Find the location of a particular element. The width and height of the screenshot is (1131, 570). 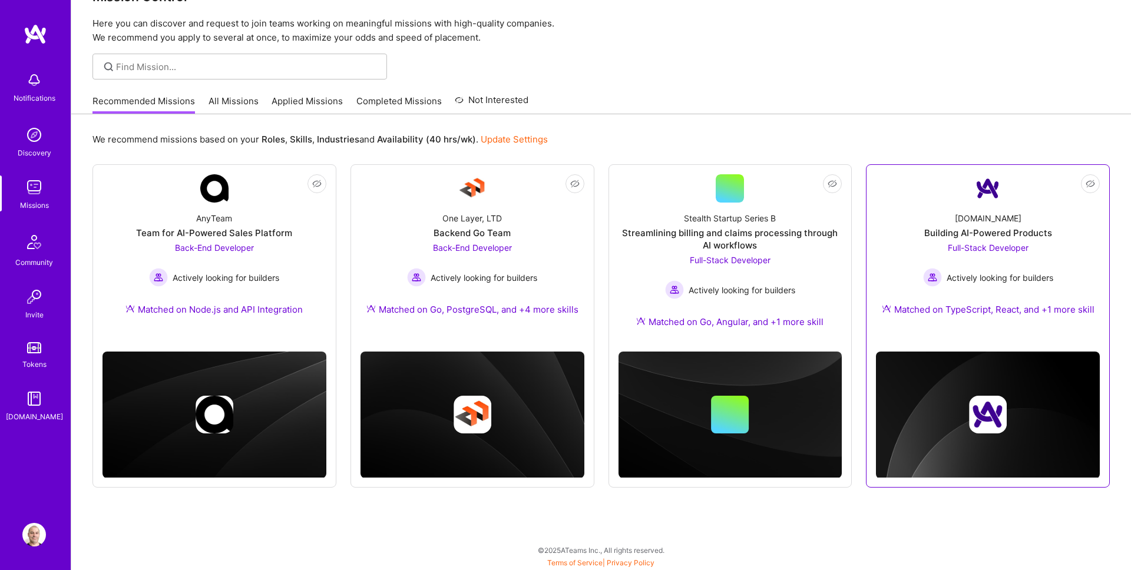

a: Applied Missions is located at coordinates (307, 104).